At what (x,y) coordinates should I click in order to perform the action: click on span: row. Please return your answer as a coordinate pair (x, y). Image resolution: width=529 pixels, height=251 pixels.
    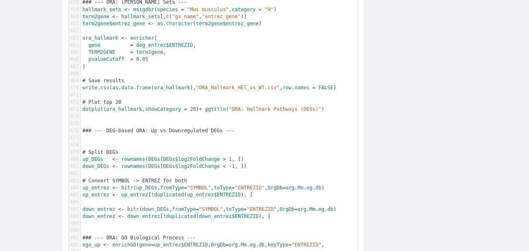
    Looking at the image, I should click on (287, 88).